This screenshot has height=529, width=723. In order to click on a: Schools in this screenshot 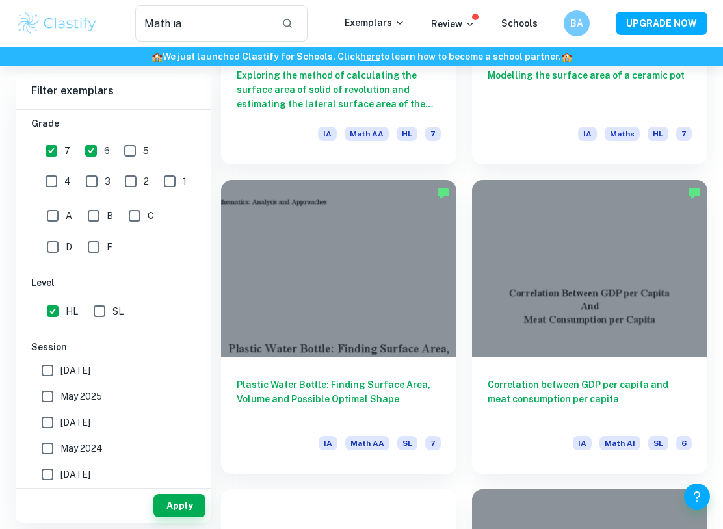, I will do `click(519, 23)`.